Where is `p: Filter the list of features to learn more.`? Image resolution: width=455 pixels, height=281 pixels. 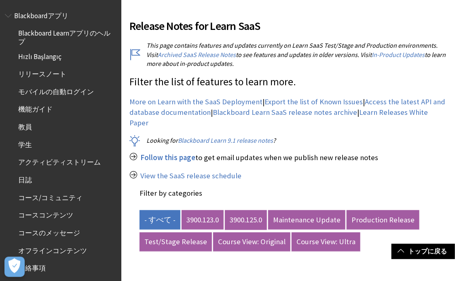
p: Filter the list of features to learn more. is located at coordinates (288, 82).